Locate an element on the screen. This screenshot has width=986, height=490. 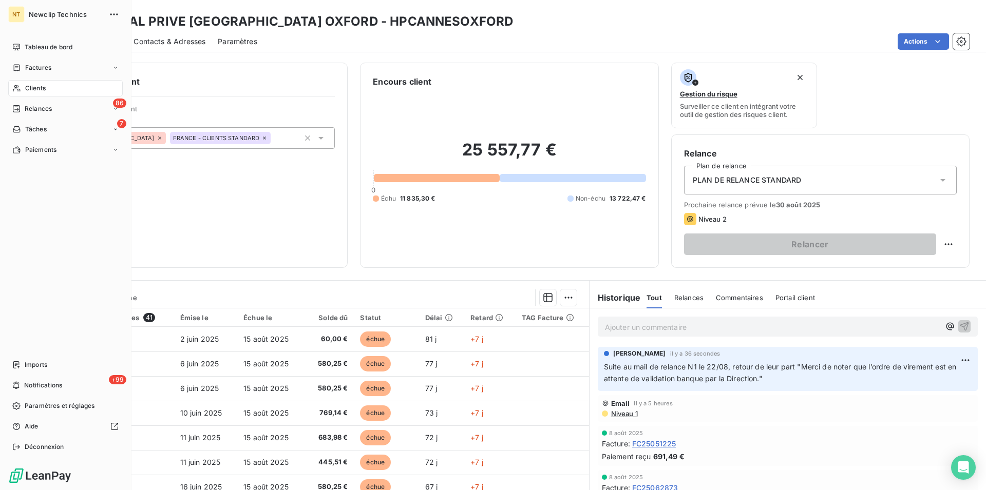
span: Clients is located at coordinates (35, 88).